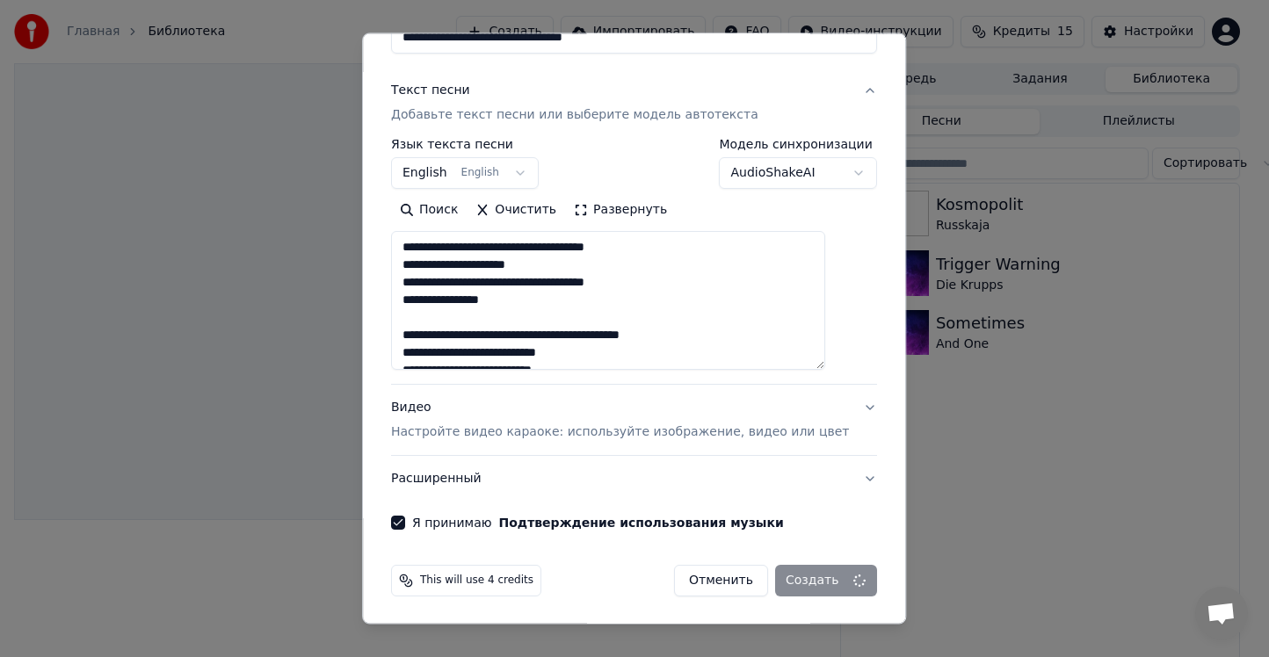 The image size is (1269, 657). Describe the element at coordinates (620, 210) in the screenshot. I see `button: Развернуть` at that location.